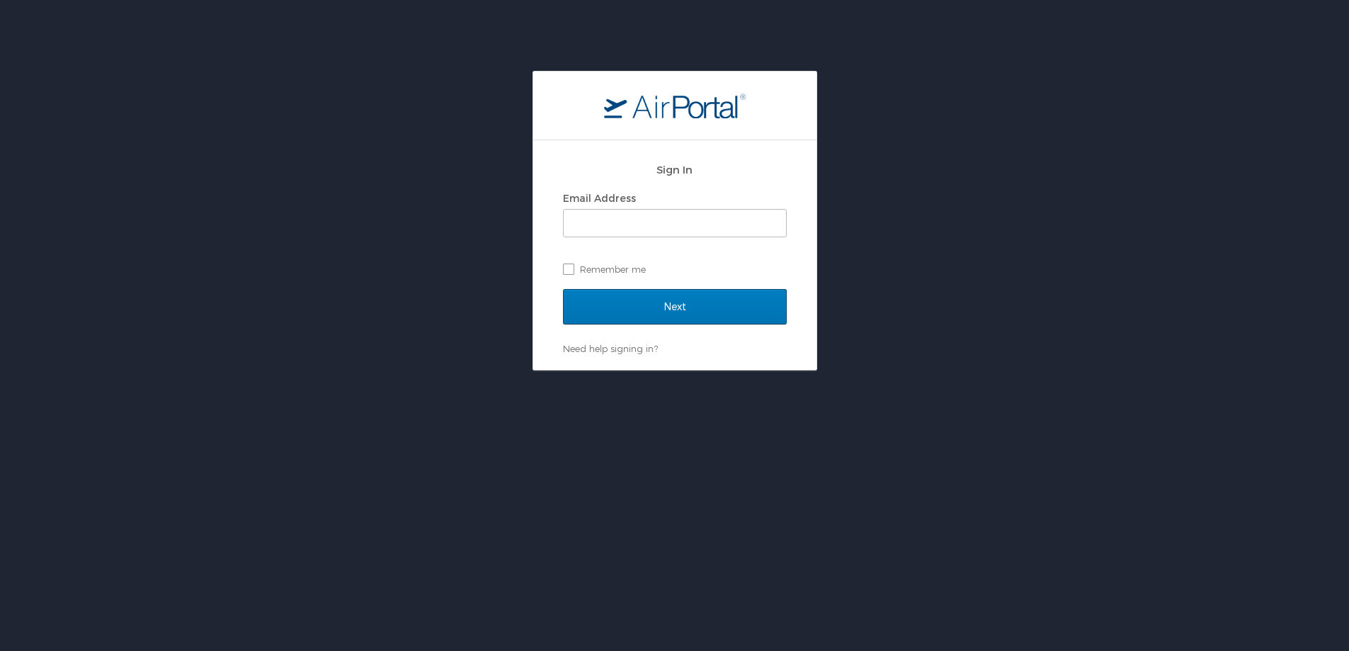 The image size is (1349, 651). Describe the element at coordinates (610, 348) in the screenshot. I see `a: Need help signing in?` at that location.